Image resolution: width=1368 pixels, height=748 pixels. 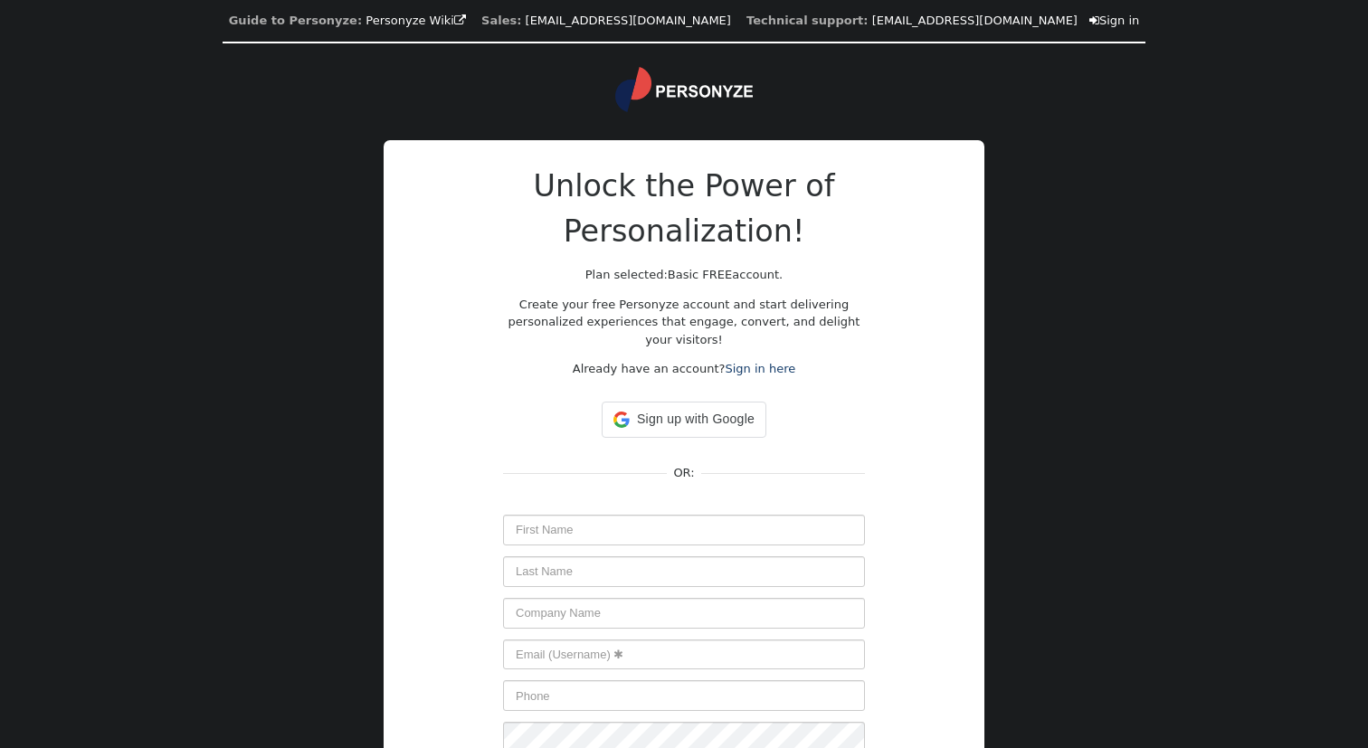 I want to click on input: Company Name, so click(x=684, y=613).